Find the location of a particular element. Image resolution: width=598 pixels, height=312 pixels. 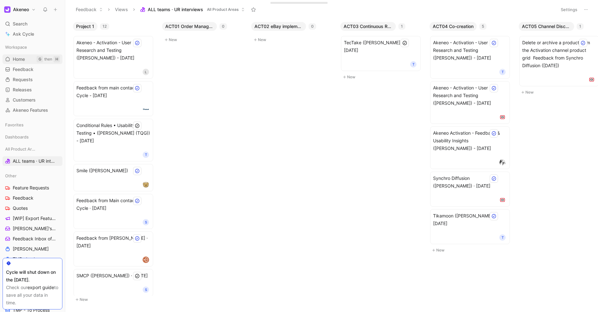

button: ALL teams · UR interviewsAll Product Areas is located at coordinates (192, 10).